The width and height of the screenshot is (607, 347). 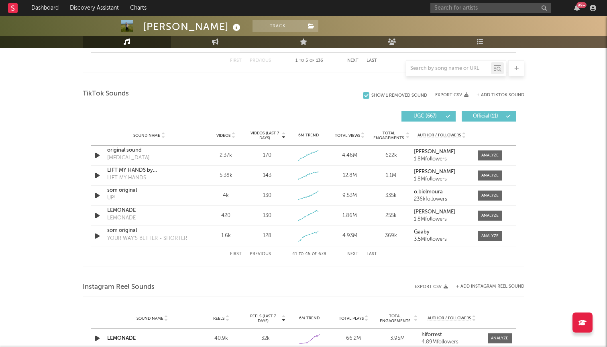 What do you see at coordinates (111, 198) in the screenshot?
I see `div: UP!` at bounding box center [111, 198].